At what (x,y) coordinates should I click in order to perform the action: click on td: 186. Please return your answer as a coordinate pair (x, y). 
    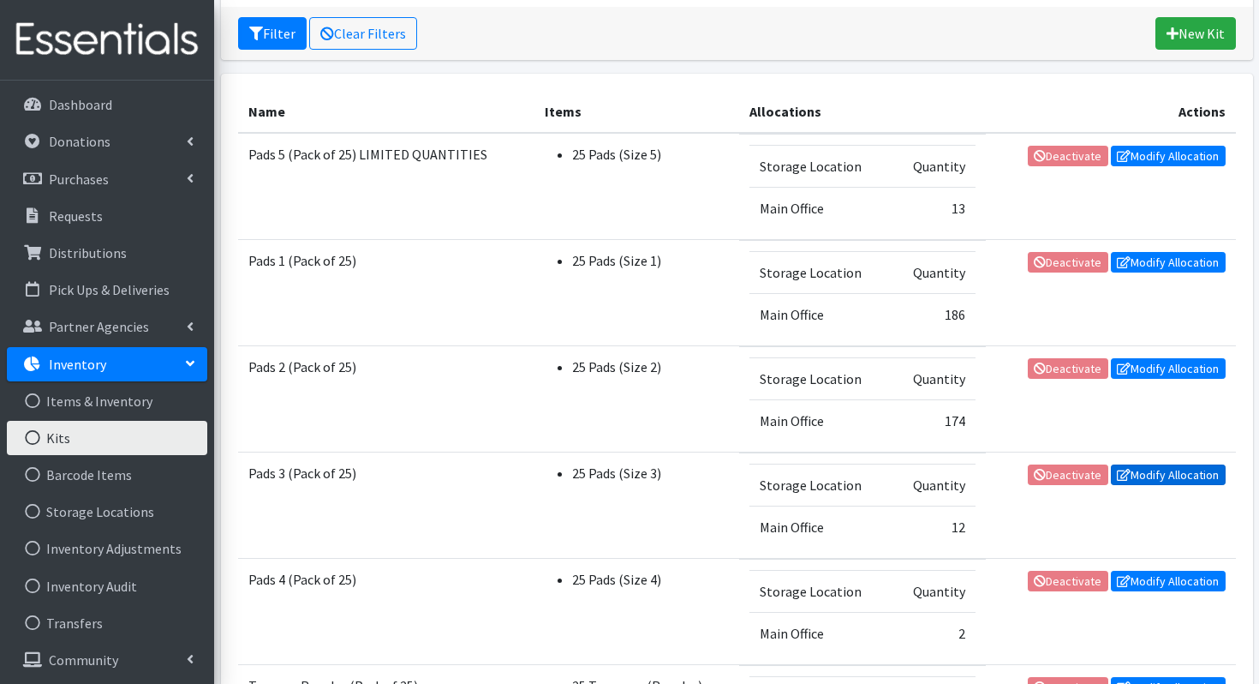
    Looking at the image, I should click on (933, 314).